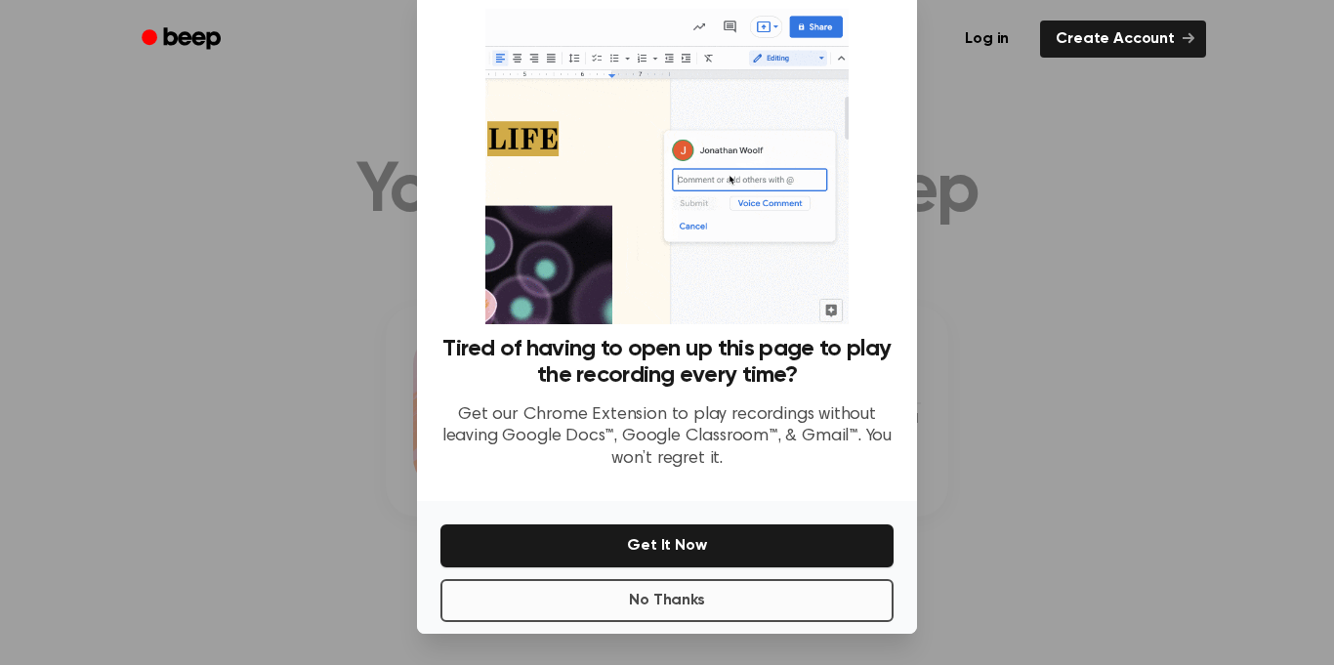 This screenshot has width=1334, height=665. I want to click on a: Log in, so click(986, 39).